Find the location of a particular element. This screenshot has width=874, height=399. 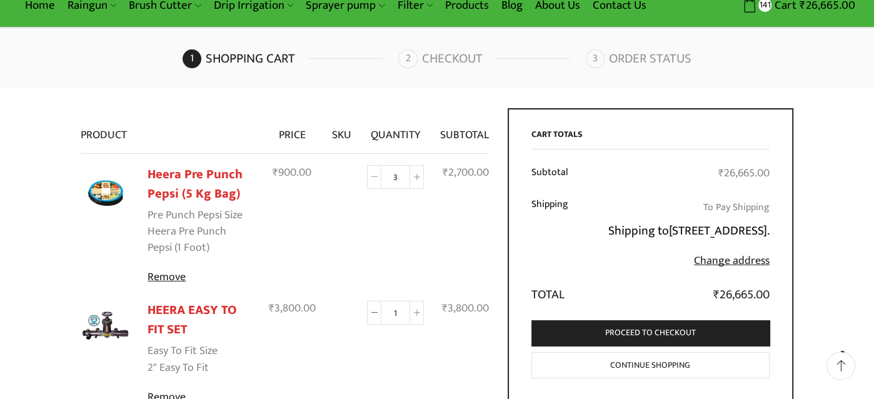

img: Heera Easy To Fit Set is located at coordinates (106, 327).